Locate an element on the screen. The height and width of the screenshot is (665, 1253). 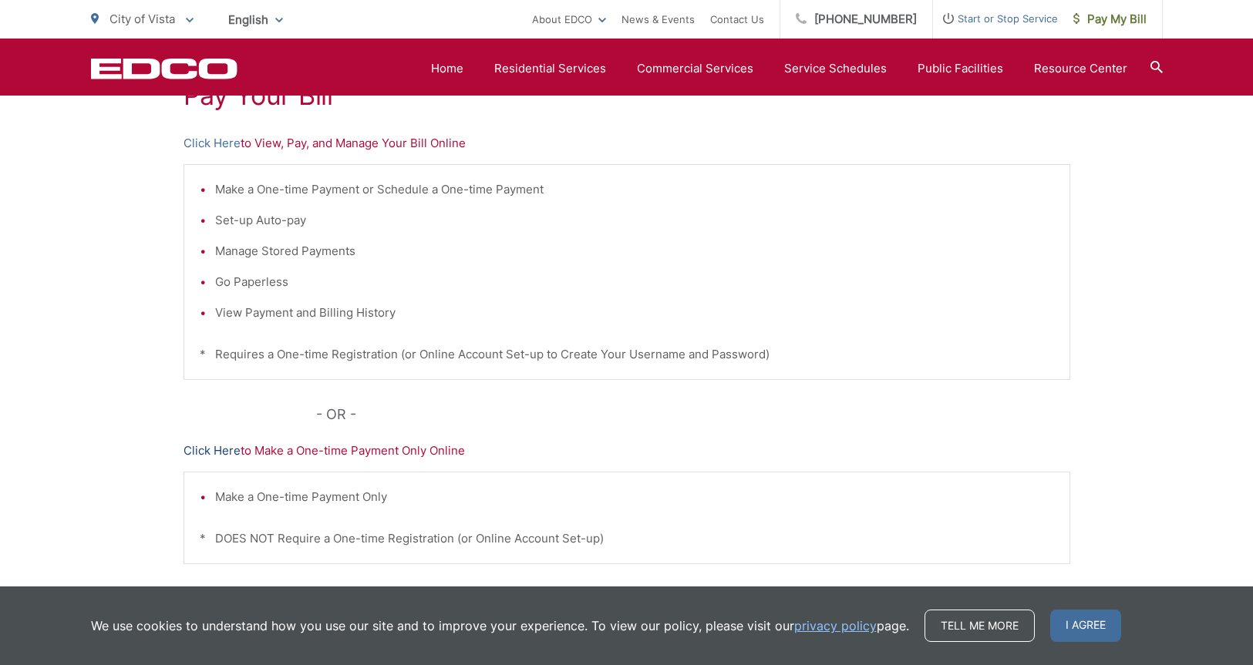
p: - OR - is located at coordinates (693, 415).